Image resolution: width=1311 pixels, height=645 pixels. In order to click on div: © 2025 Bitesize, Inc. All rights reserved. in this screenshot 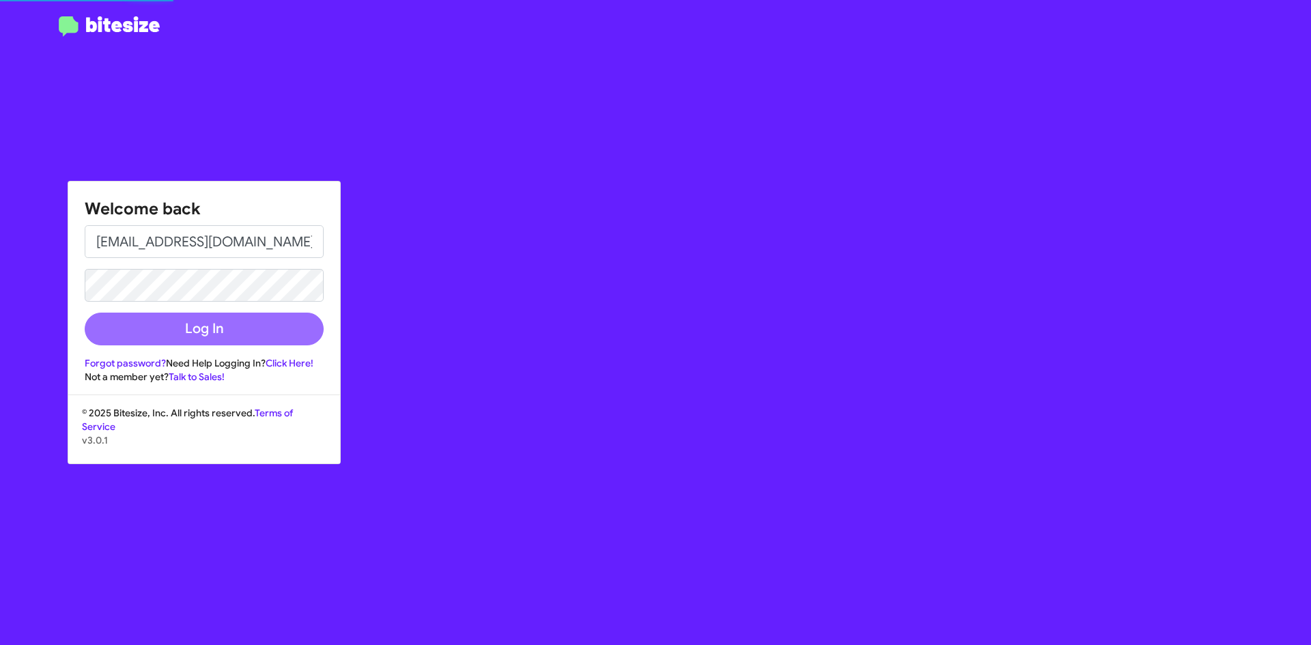, I will do `click(204, 435)`.